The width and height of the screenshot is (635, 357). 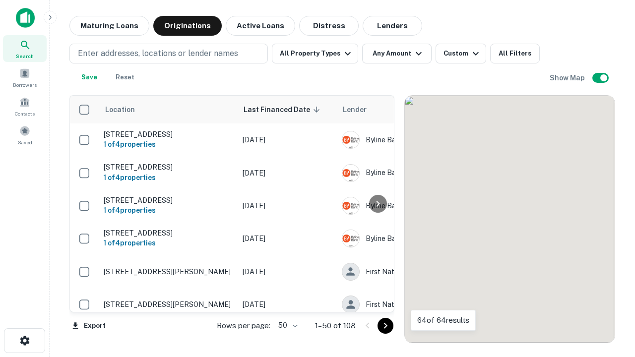 I want to click on p: Enter addresses, locations or lender names, so click(x=158, y=54).